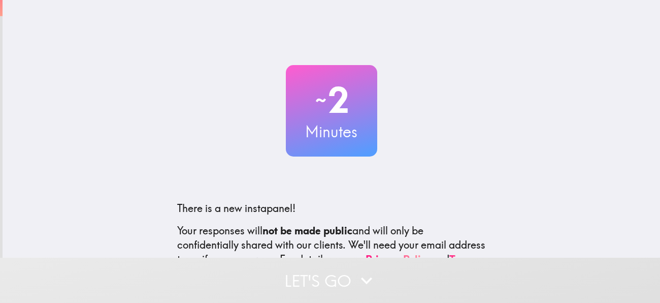  What do you see at coordinates (464, 259) in the screenshot?
I see `a: Terms` at bounding box center [464, 259].